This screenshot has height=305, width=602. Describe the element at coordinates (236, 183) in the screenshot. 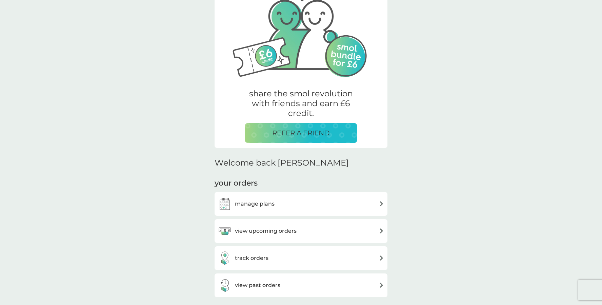

I see `h3: your orders` at that location.